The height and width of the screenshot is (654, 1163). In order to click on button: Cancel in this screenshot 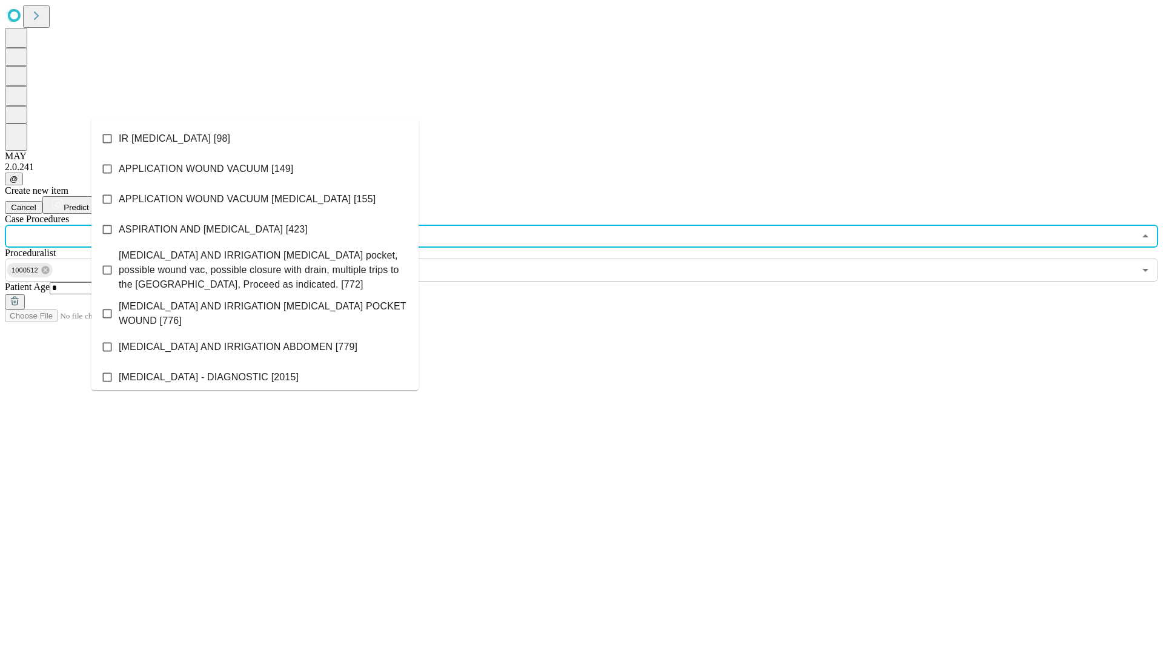, I will do `click(24, 207)`.